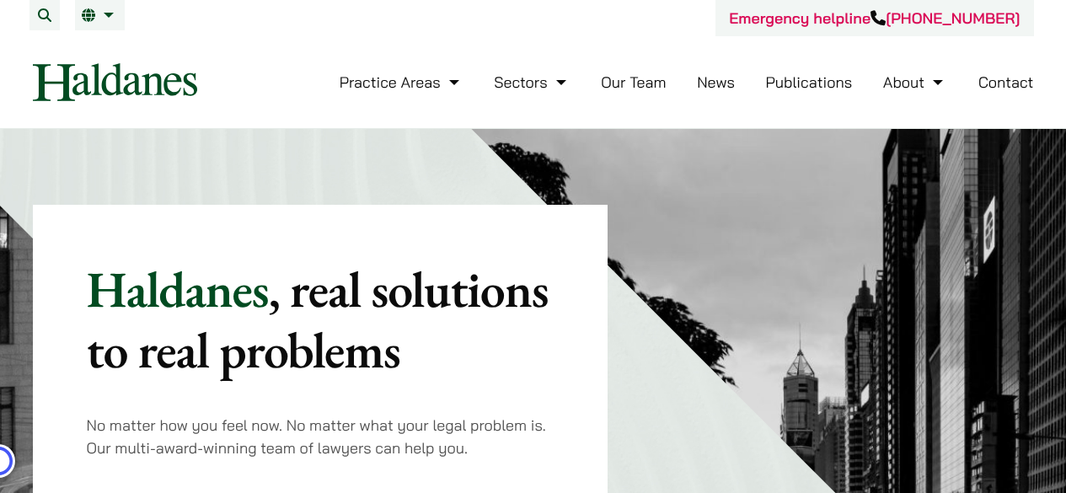  I want to click on mark: , real solutions to real problems, so click(318, 319).